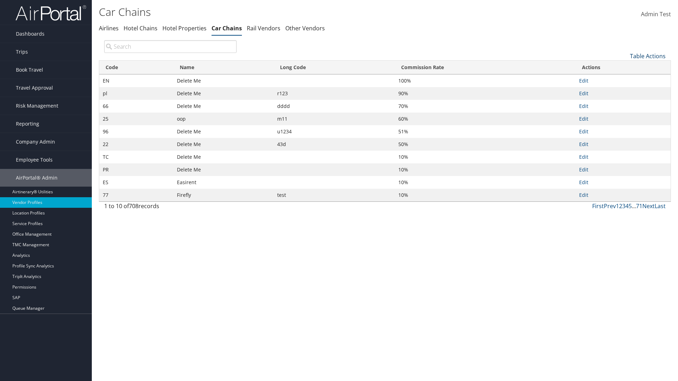 This screenshot has height=381, width=678. I want to click on a: Car Chains, so click(227, 28).